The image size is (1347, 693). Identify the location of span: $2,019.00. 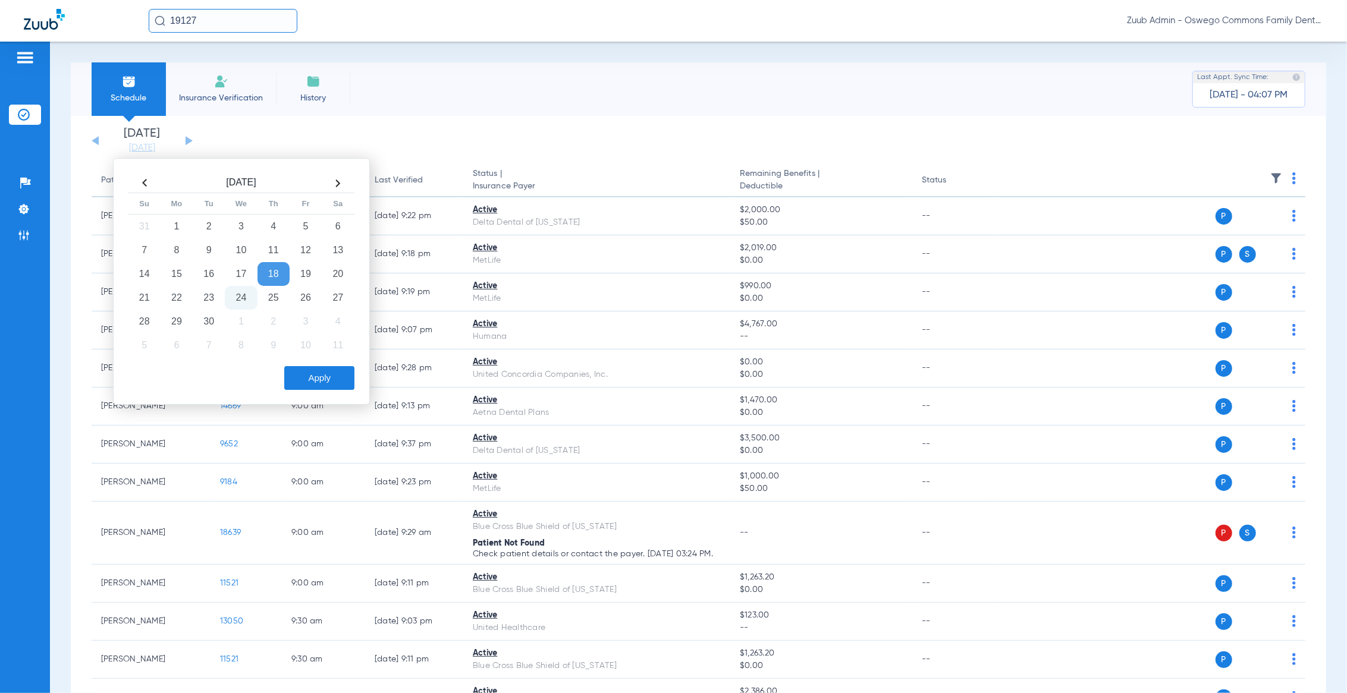
(821, 248).